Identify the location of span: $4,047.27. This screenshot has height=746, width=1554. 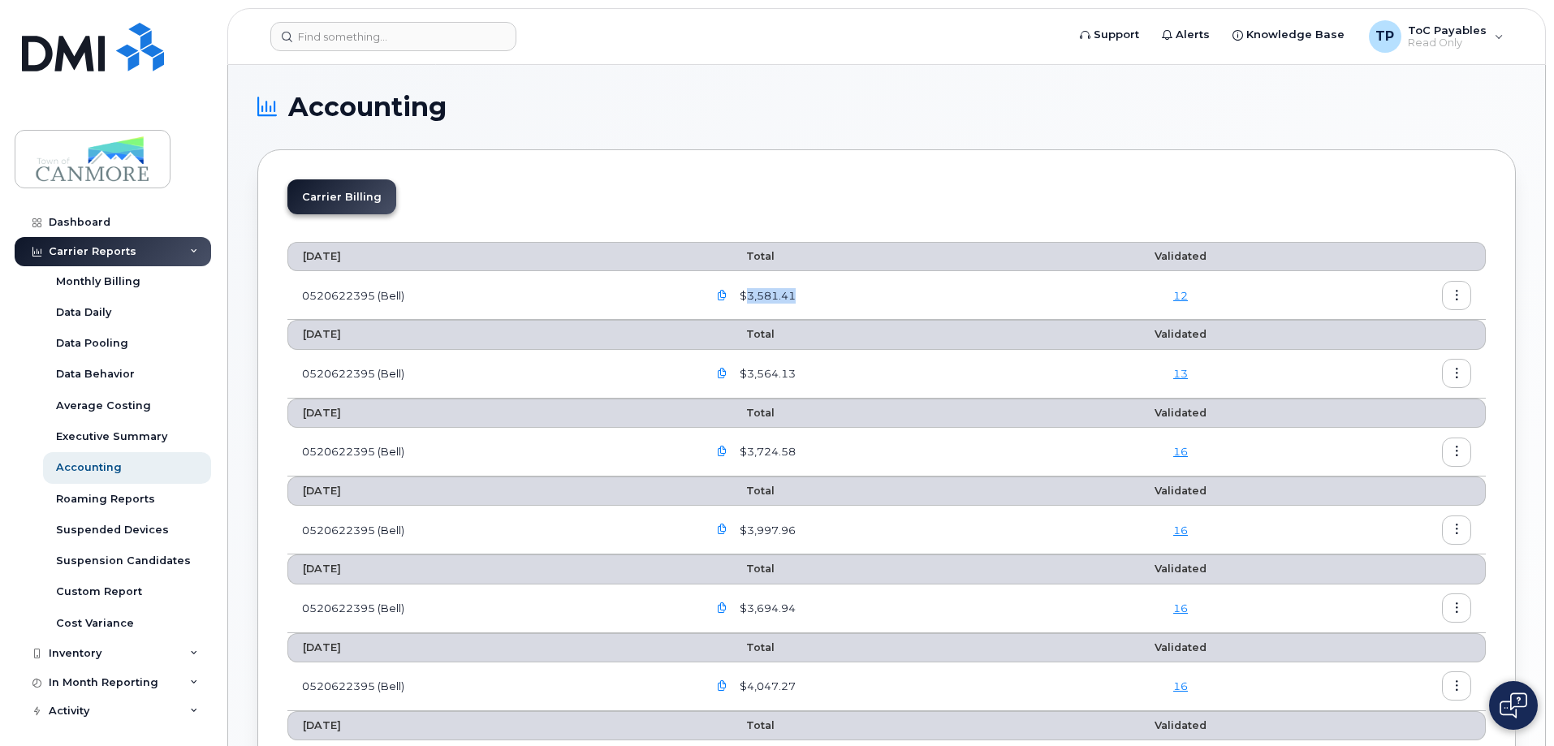
(765, 686).